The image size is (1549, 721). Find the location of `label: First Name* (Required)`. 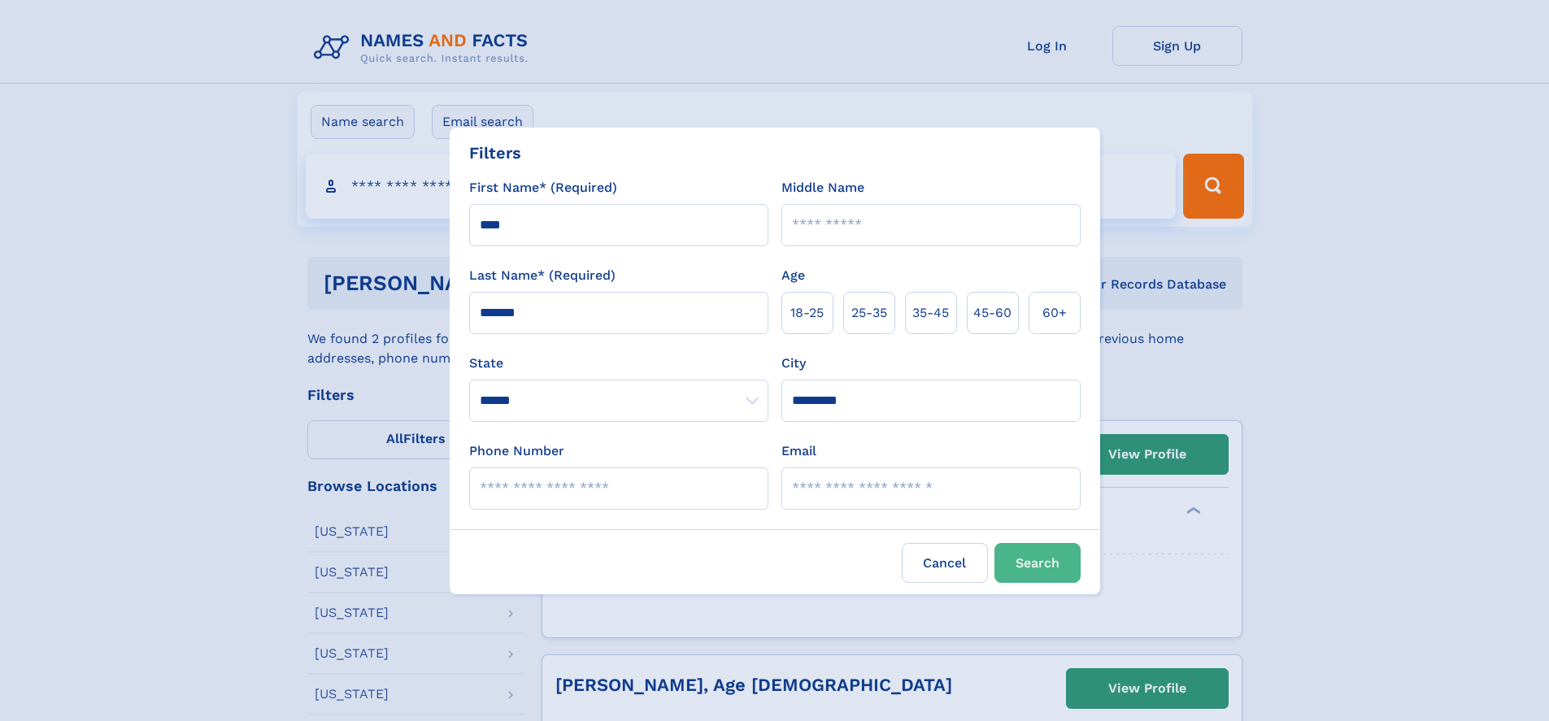

label: First Name* (Required) is located at coordinates (543, 188).